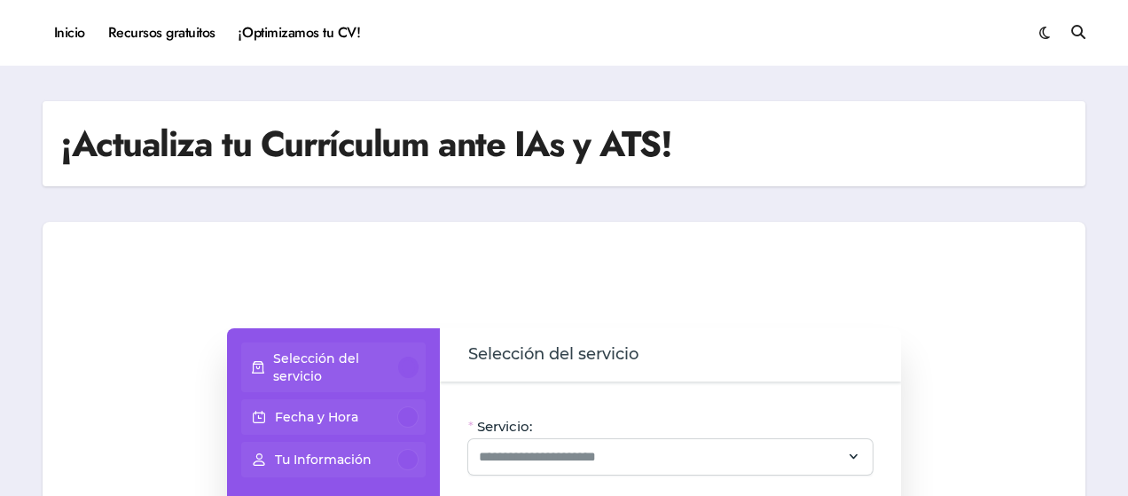 Image resolution: width=1128 pixels, height=496 pixels. What do you see at coordinates (553, 355) in the screenshot?
I see `span: Selección del servicio` at bounding box center [553, 355].